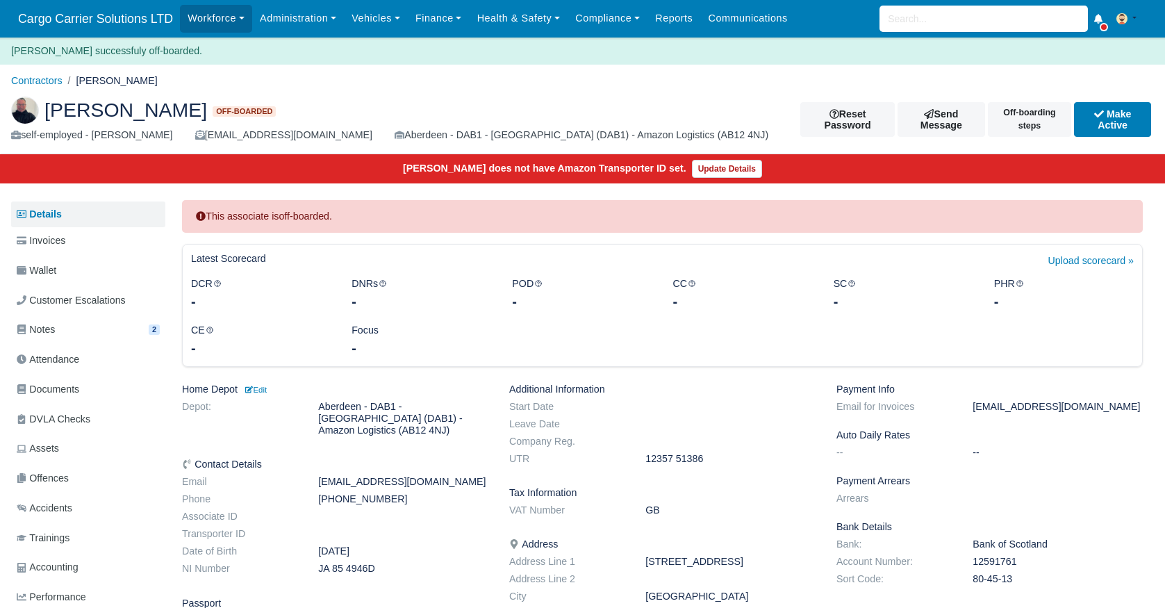 The image size is (1165, 608). Describe the element at coordinates (942, 120) in the screenshot. I see `a: Send Message` at that location.